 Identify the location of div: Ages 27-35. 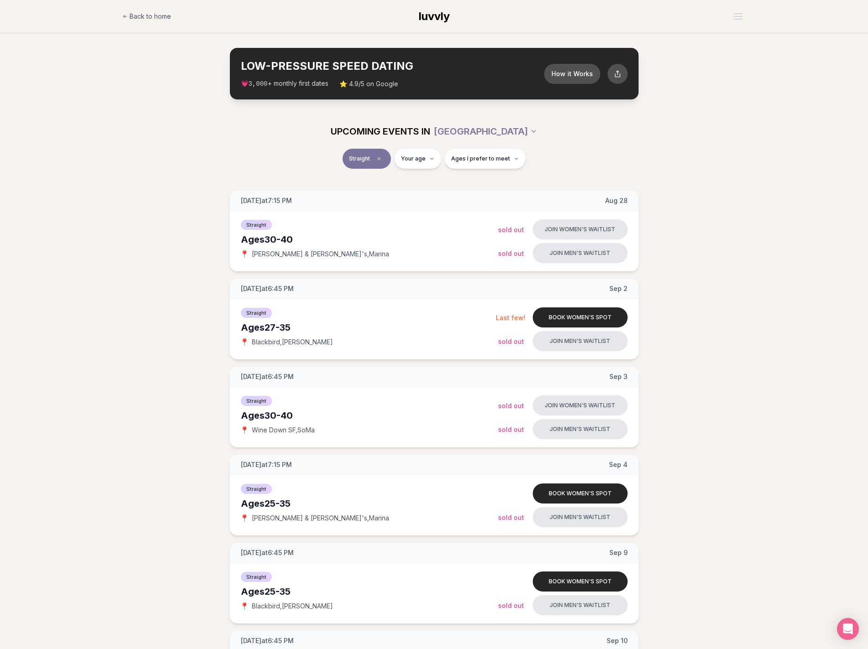
(368, 327).